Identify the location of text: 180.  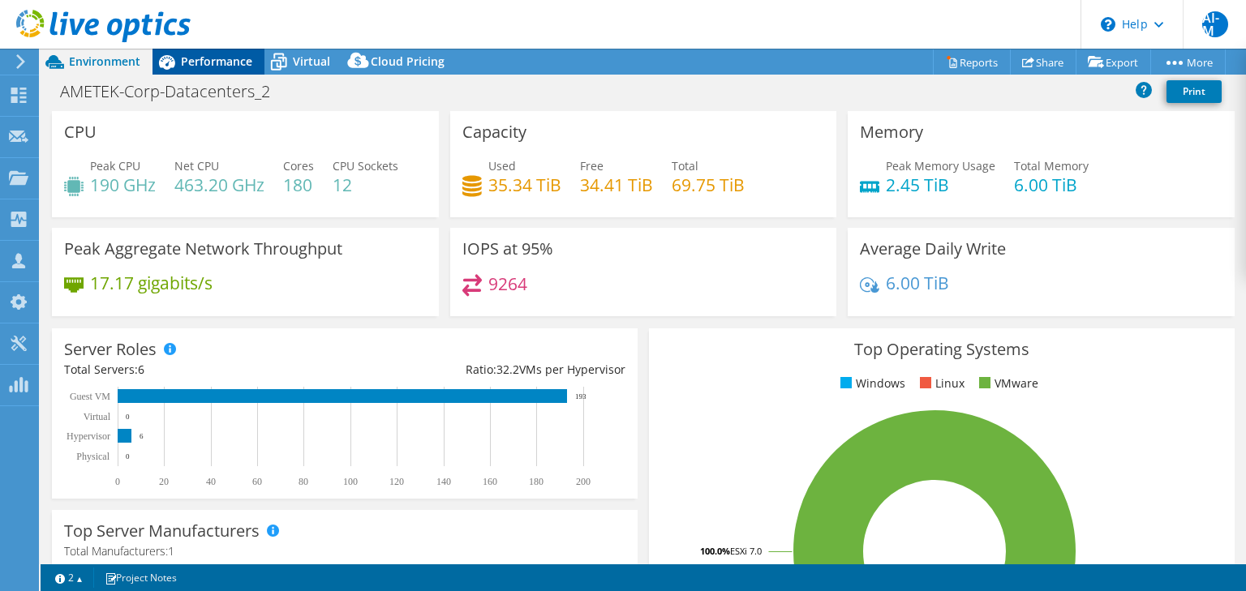
(536, 482).